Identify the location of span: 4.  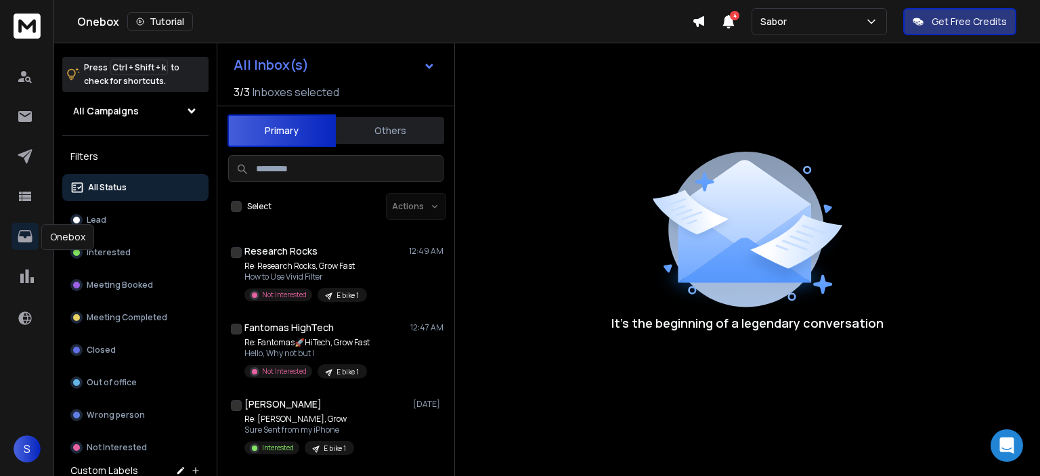
(734, 16).